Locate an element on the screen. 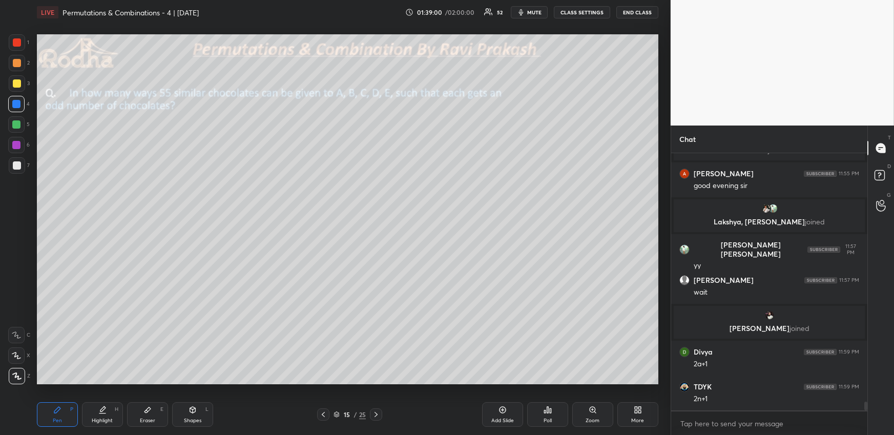 The image size is (894, 435). p: D is located at coordinates (889, 166).